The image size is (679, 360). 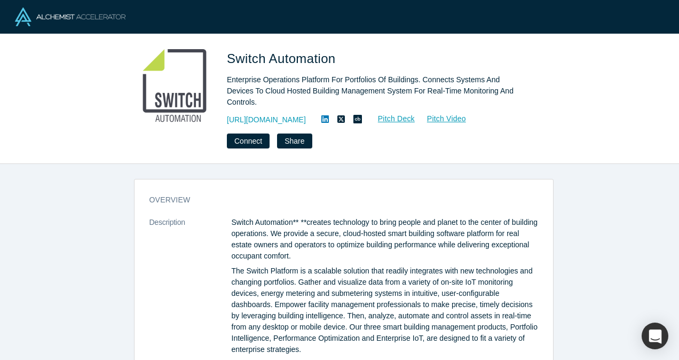 What do you see at coordinates (283, 58) in the screenshot?
I see `span: Switch Automation` at bounding box center [283, 58].